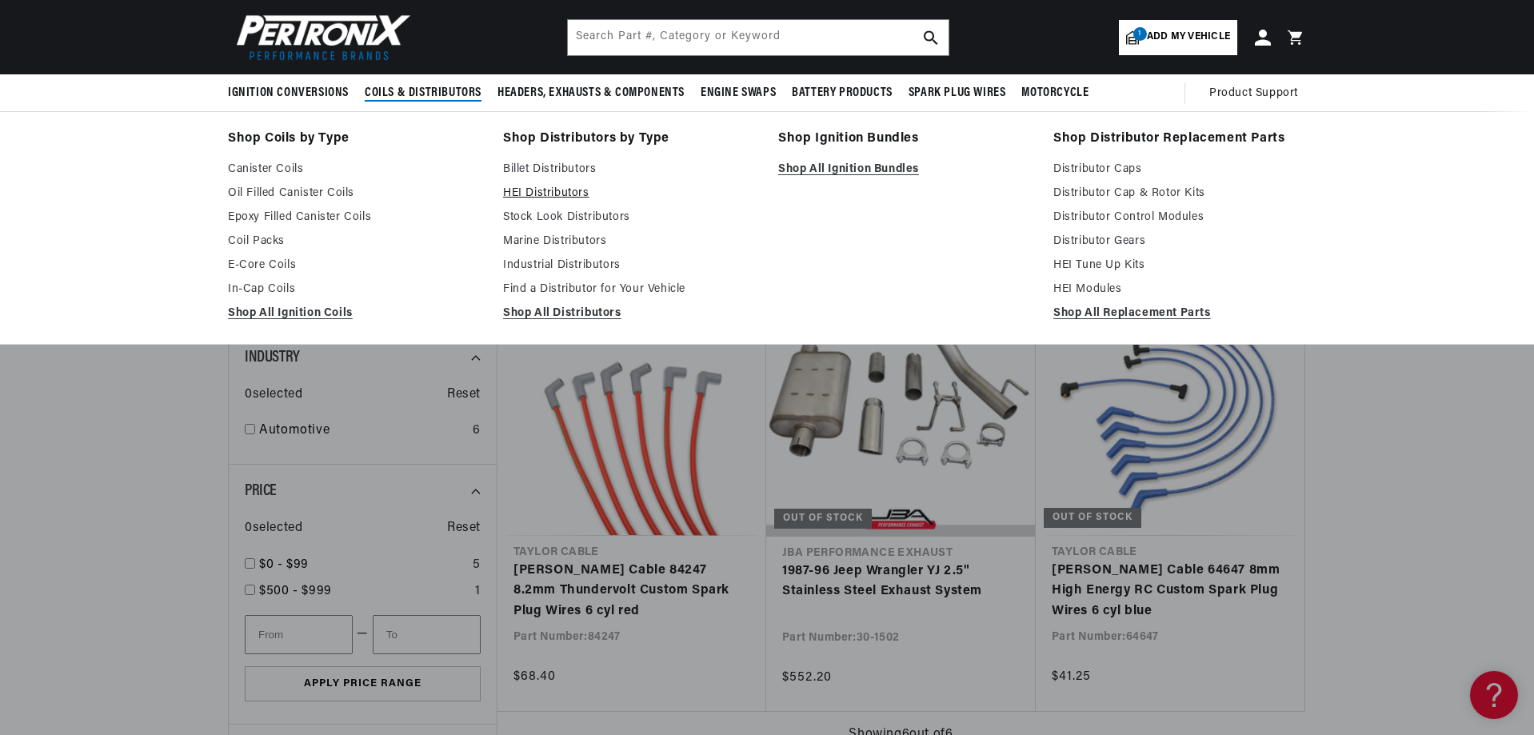 This screenshot has width=1534, height=735. What do you see at coordinates (629, 194) in the screenshot?
I see `a: HEI Distributors` at bounding box center [629, 194].